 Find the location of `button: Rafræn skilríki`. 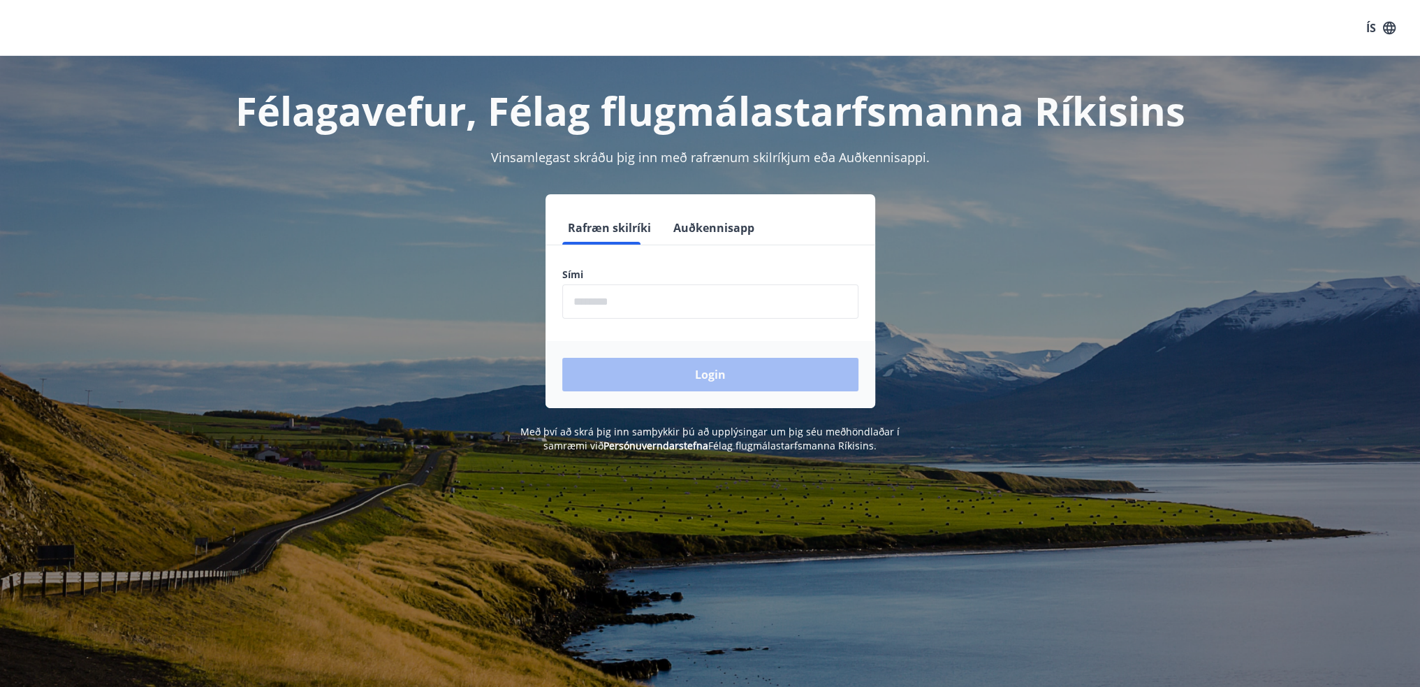

button: Rafræn skilríki is located at coordinates (609, 228).